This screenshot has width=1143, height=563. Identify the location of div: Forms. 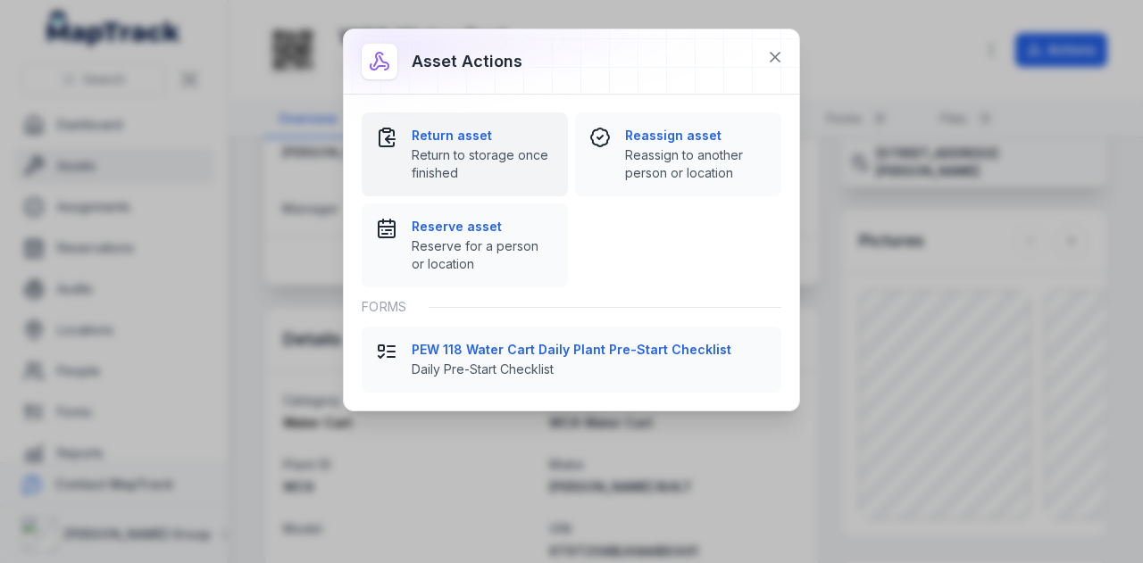
(571, 307).